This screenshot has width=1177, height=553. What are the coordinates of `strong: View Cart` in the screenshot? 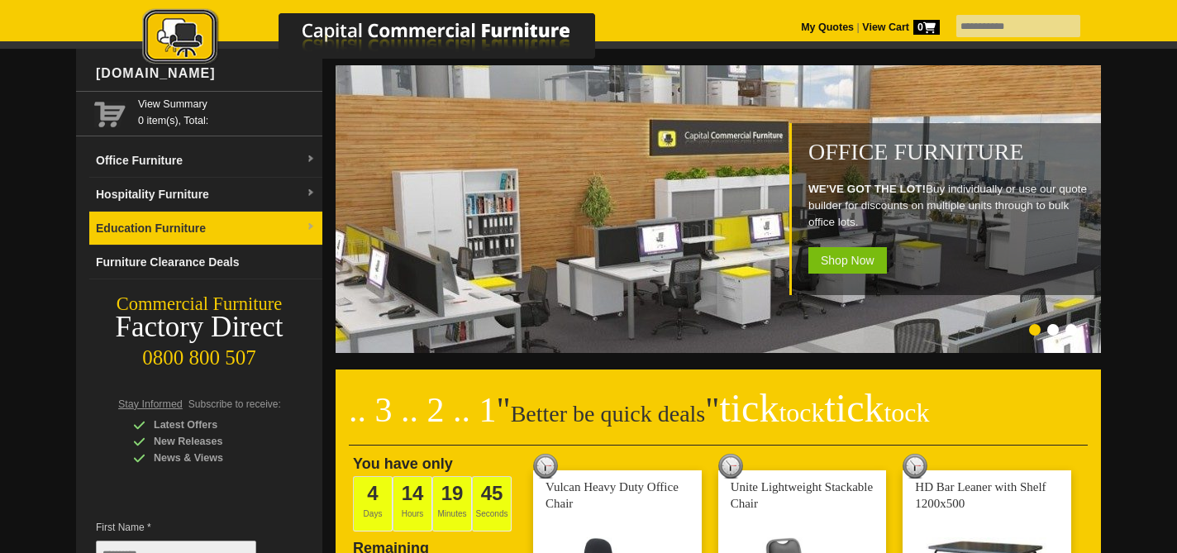 It's located at (901, 27).